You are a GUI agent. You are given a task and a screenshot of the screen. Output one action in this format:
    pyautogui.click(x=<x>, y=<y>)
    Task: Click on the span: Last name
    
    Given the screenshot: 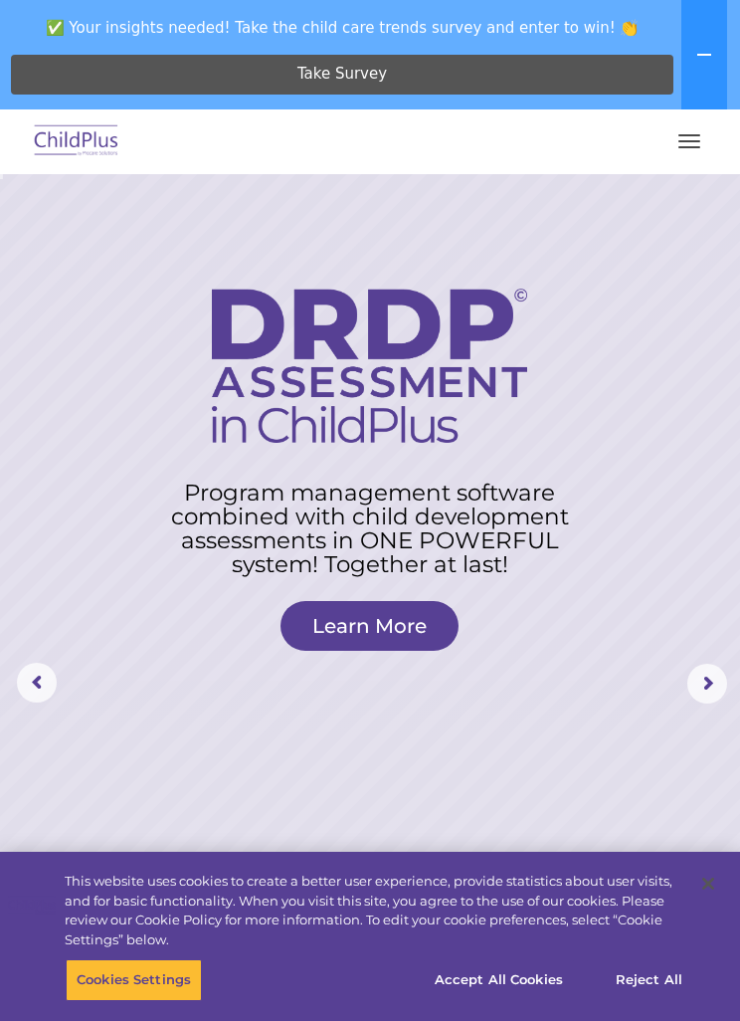 What is the action you would take?
    pyautogui.click(x=348, y=122)
    